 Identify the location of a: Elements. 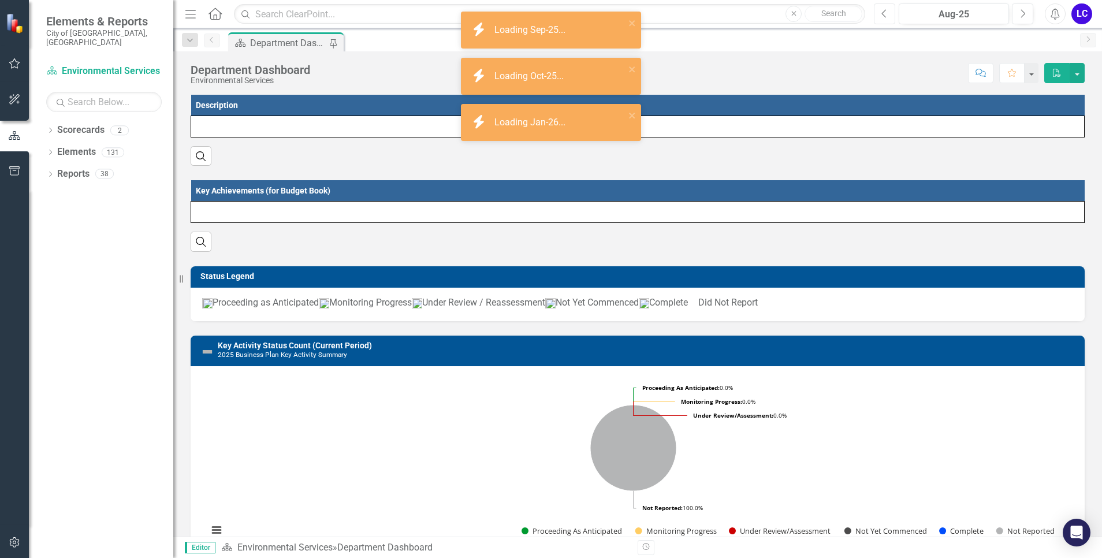
(76, 152).